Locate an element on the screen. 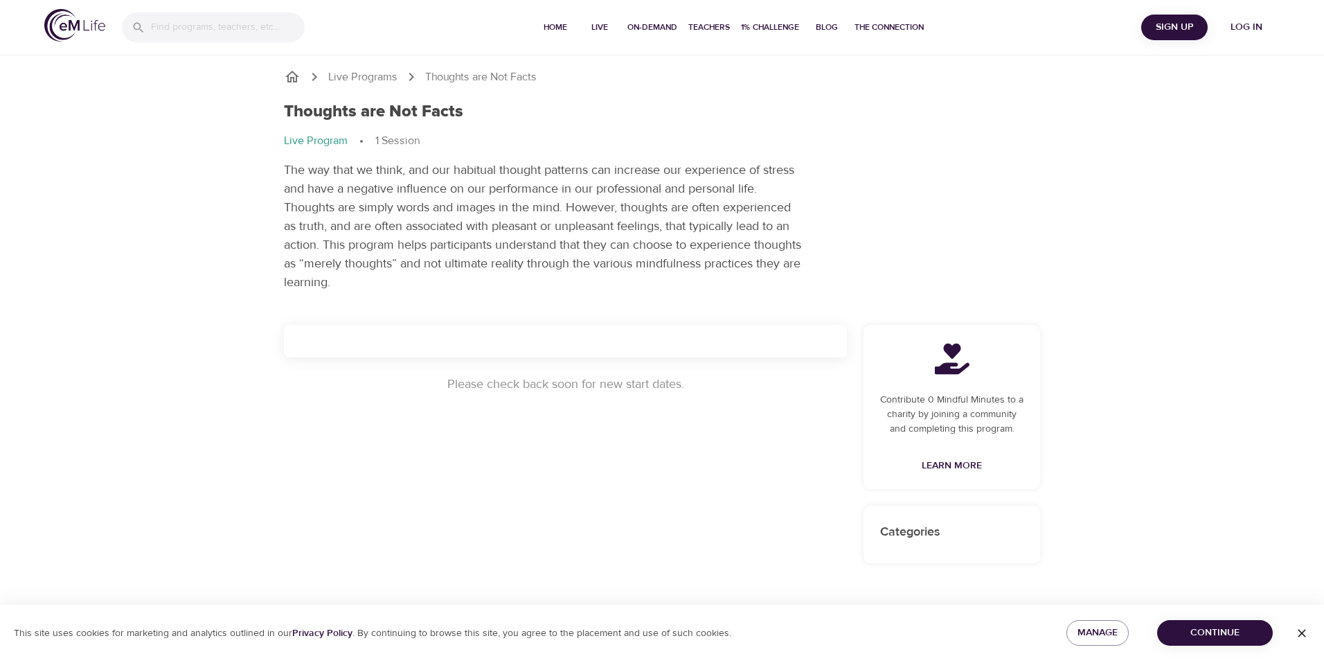 The width and height of the screenshot is (1324, 661). span: Home is located at coordinates (556, 27).